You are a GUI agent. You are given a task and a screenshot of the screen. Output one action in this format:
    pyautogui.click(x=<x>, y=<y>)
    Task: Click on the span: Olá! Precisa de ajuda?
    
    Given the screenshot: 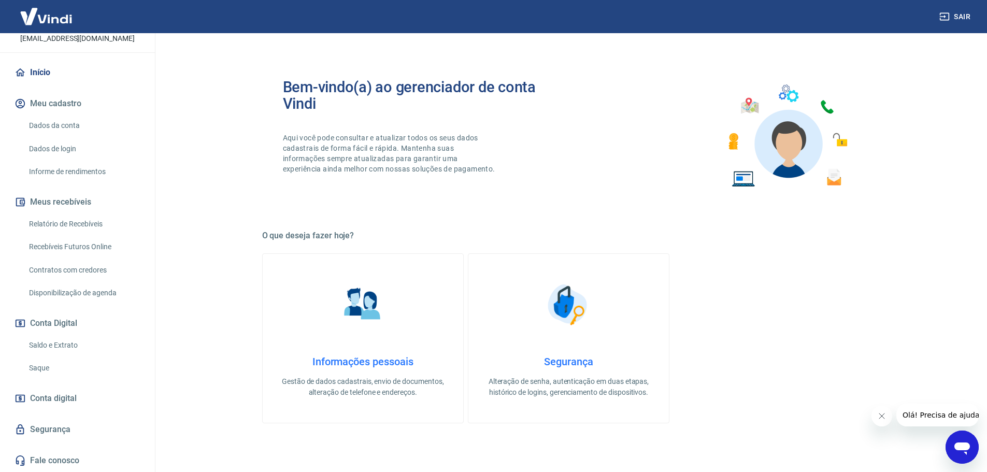 What is the action you would take?
    pyautogui.click(x=47, y=11)
    